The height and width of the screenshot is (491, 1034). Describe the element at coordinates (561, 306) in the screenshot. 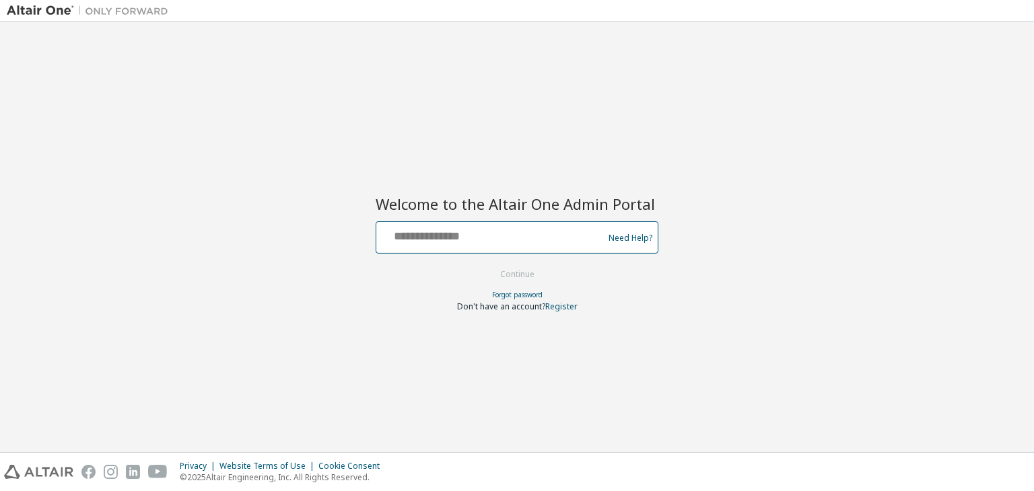

I see `a: Register` at that location.